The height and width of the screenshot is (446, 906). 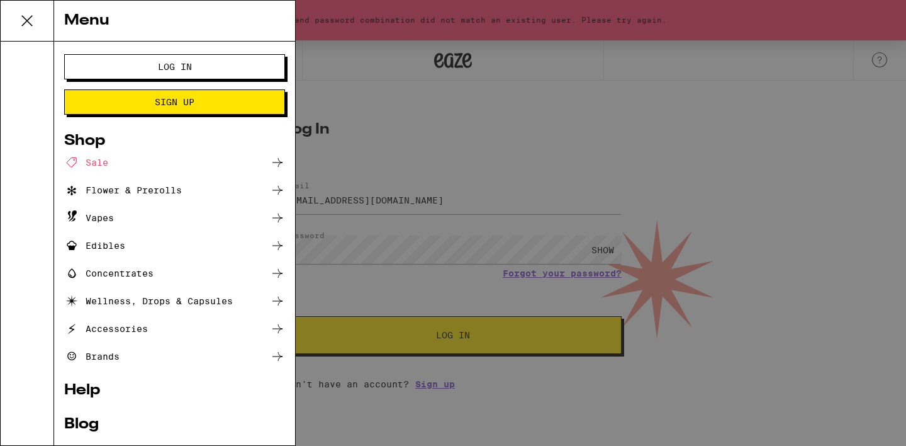 What do you see at coordinates (109, 273) in the screenshot?
I see `div: Concentrates` at bounding box center [109, 273].